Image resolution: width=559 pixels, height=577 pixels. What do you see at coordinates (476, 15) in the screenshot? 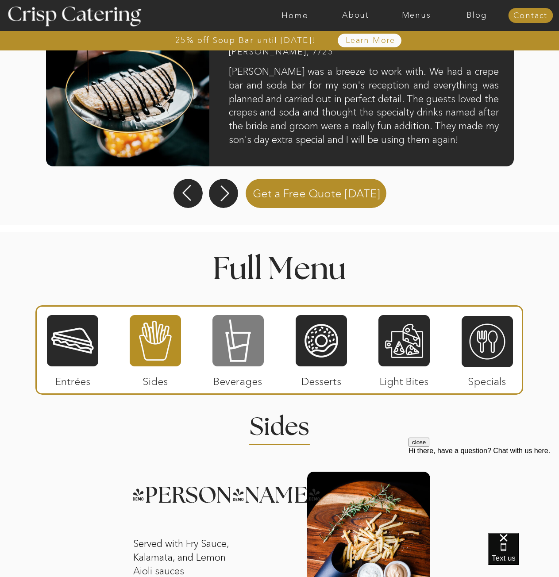
I see `nav: Blog` at bounding box center [476, 15].